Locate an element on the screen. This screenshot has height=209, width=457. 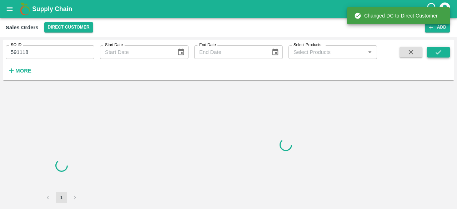
button: open drawer is located at coordinates (10, 9).